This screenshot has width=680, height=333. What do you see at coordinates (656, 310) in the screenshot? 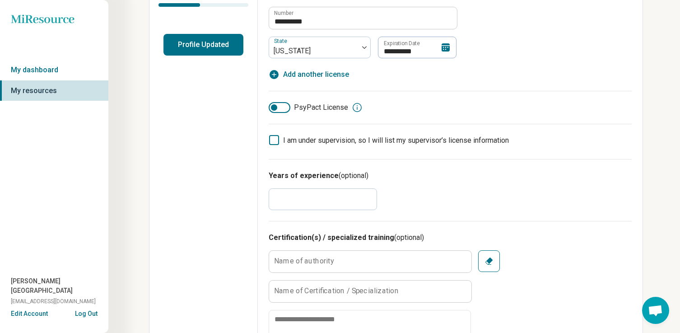
I see `a: Open chat` at bounding box center [656, 310].